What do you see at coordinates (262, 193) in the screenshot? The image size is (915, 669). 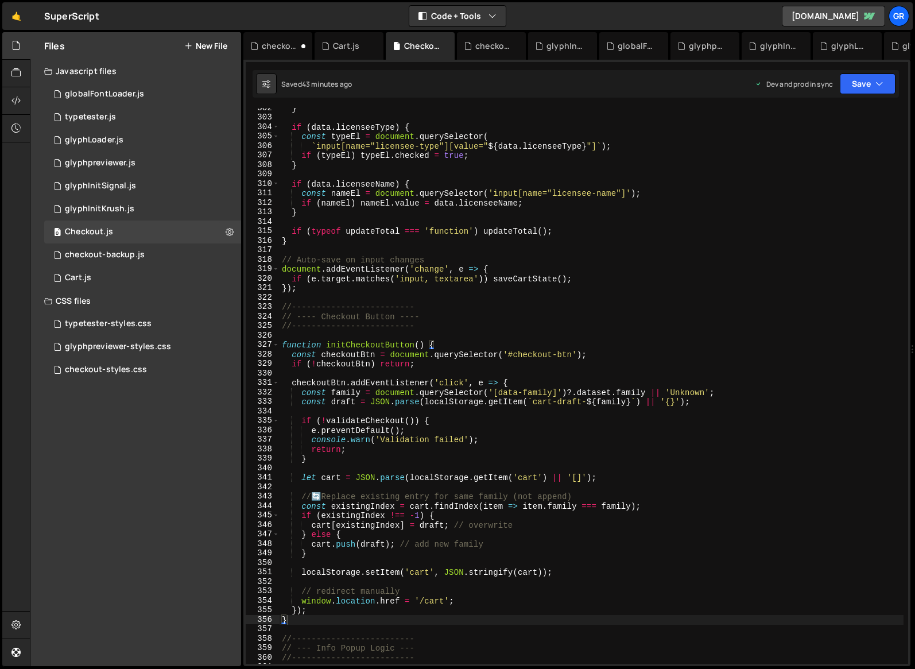 I see `div: 311` at bounding box center [262, 193].